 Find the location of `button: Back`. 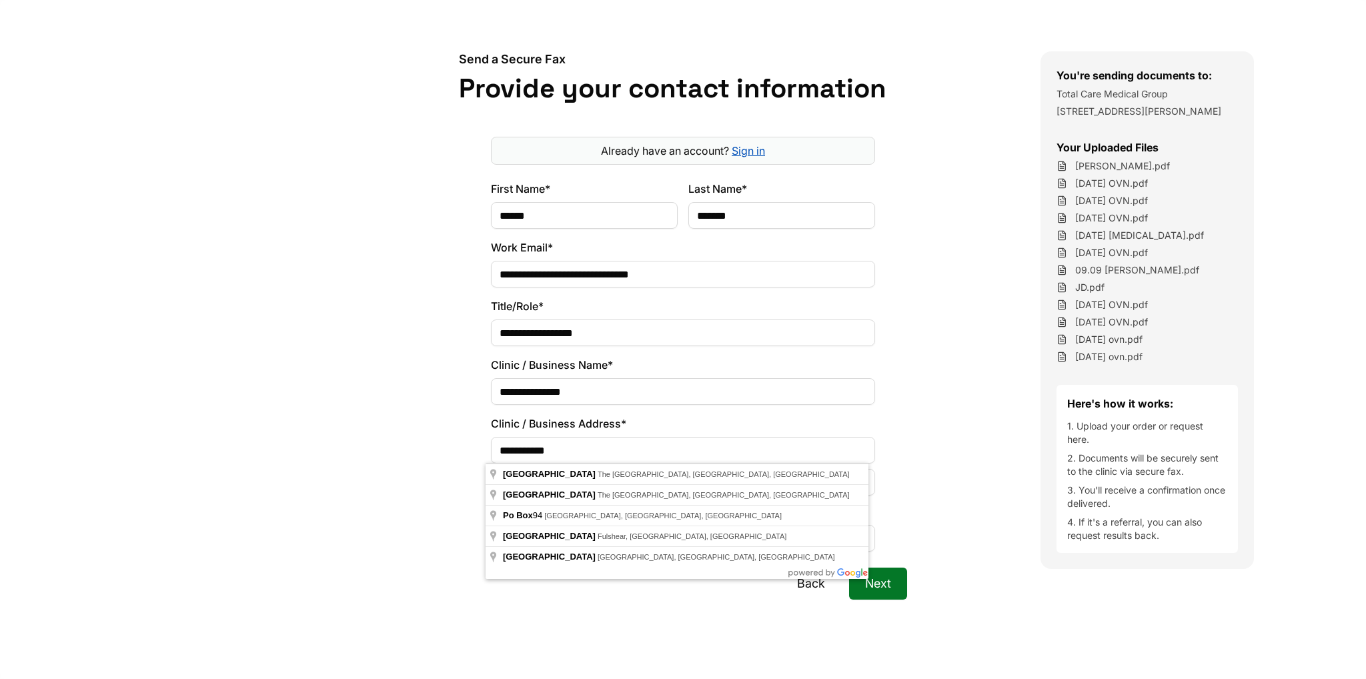

button: Back is located at coordinates (811, 584).